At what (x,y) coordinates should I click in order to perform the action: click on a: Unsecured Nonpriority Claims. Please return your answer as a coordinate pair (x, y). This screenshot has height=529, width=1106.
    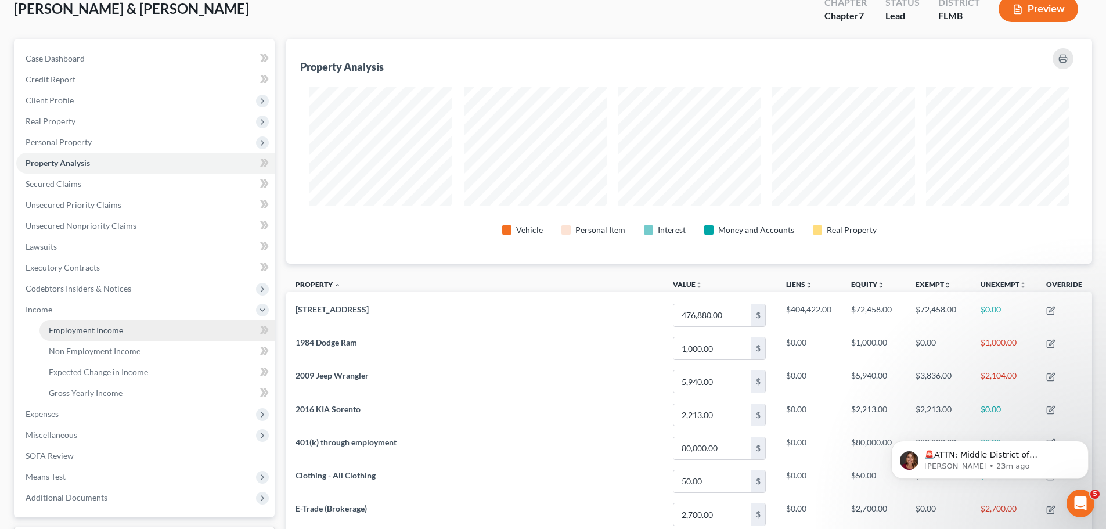
    Looking at the image, I should click on (145, 226).